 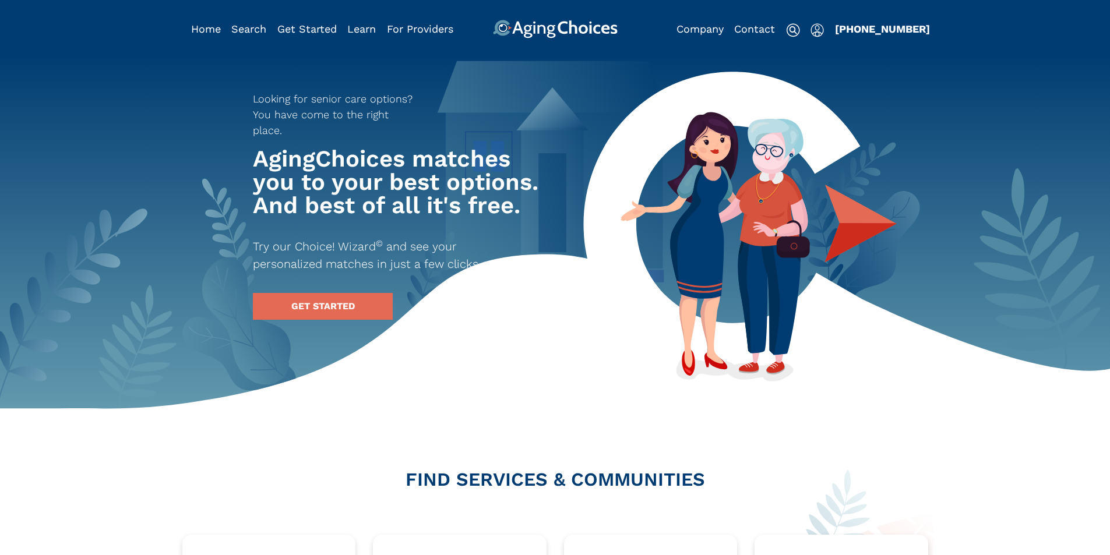 I want to click on img: AgingChoices, so click(x=555, y=29).